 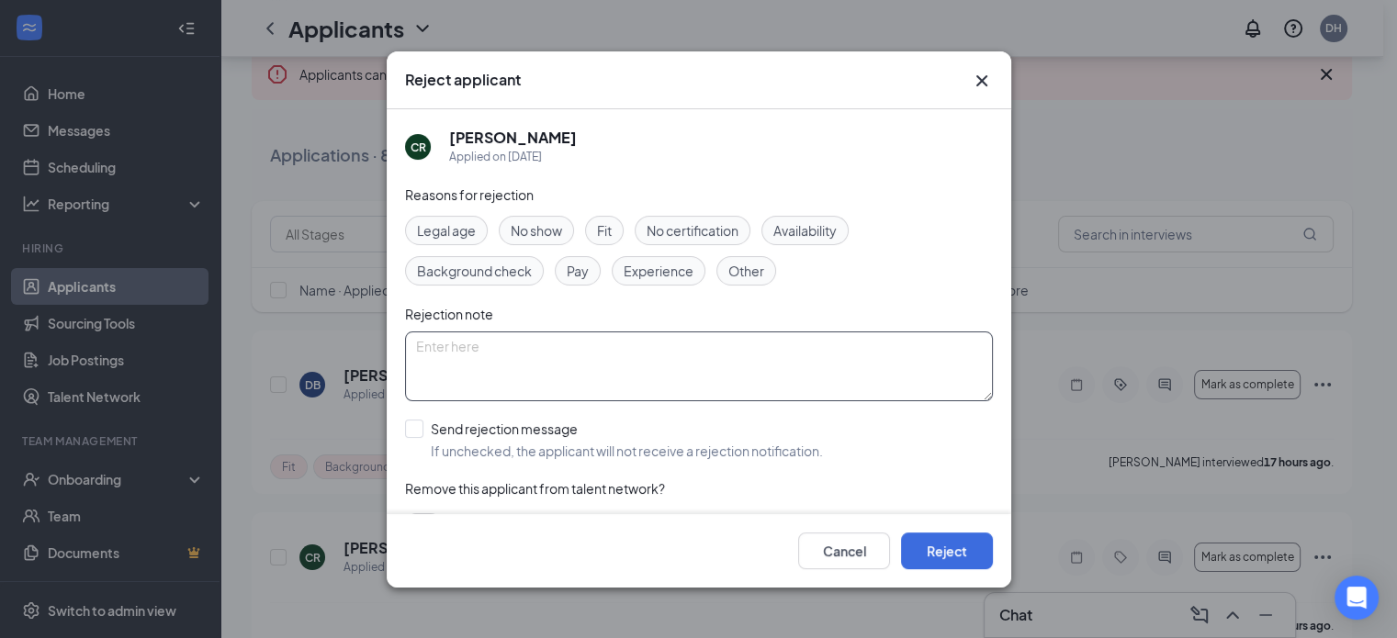 What do you see at coordinates (693, 231) in the screenshot?
I see `span: No certification` at bounding box center [693, 231].